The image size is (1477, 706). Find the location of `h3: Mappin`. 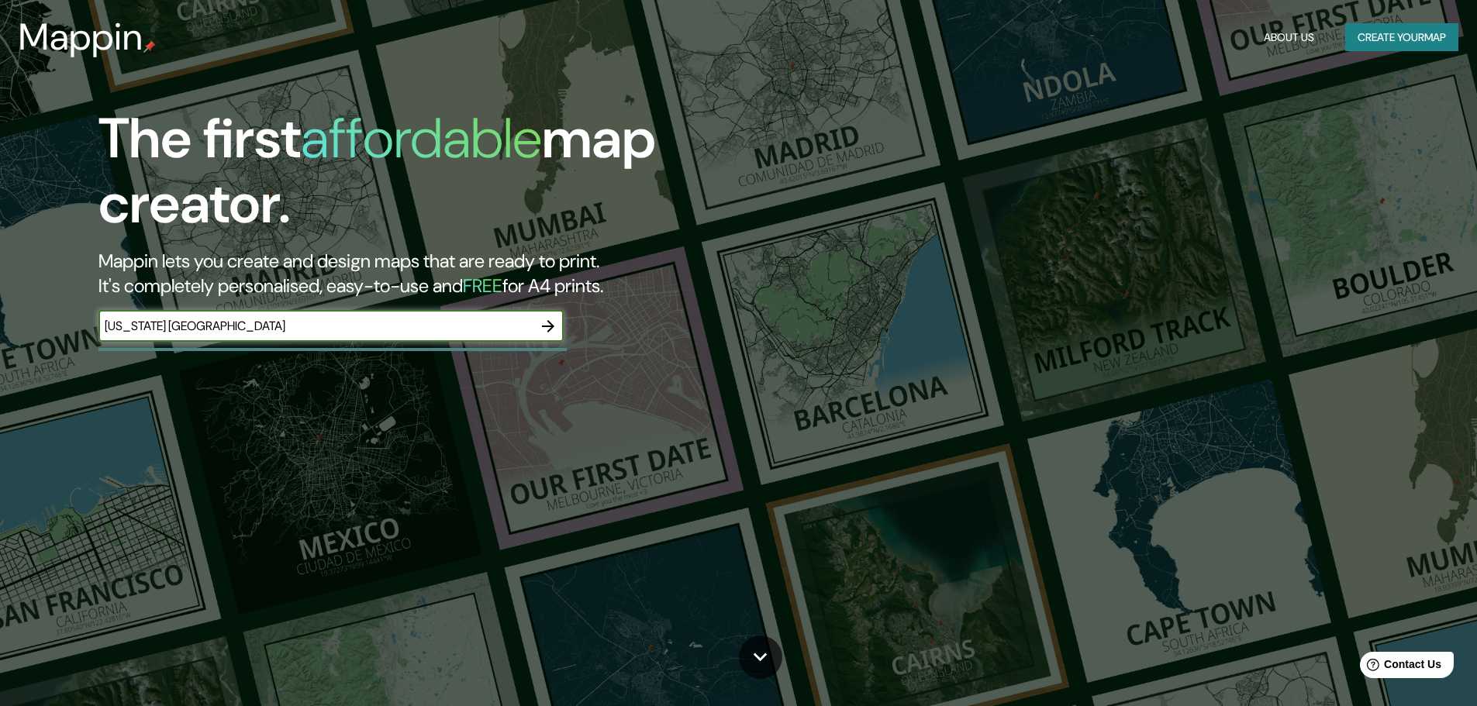

h3: Mappin is located at coordinates (81, 37).